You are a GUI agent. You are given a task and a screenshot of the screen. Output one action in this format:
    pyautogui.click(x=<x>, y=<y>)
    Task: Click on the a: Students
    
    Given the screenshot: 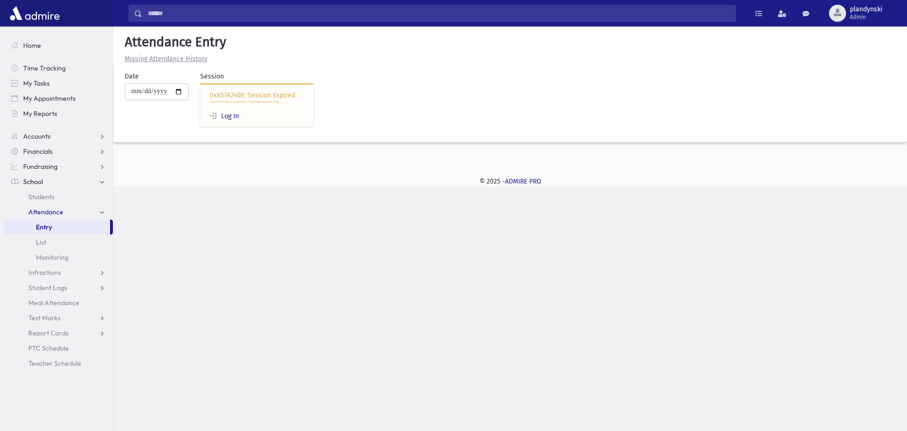 What is the action you would take?
    pyautogui.click(x=58, y=197)
    